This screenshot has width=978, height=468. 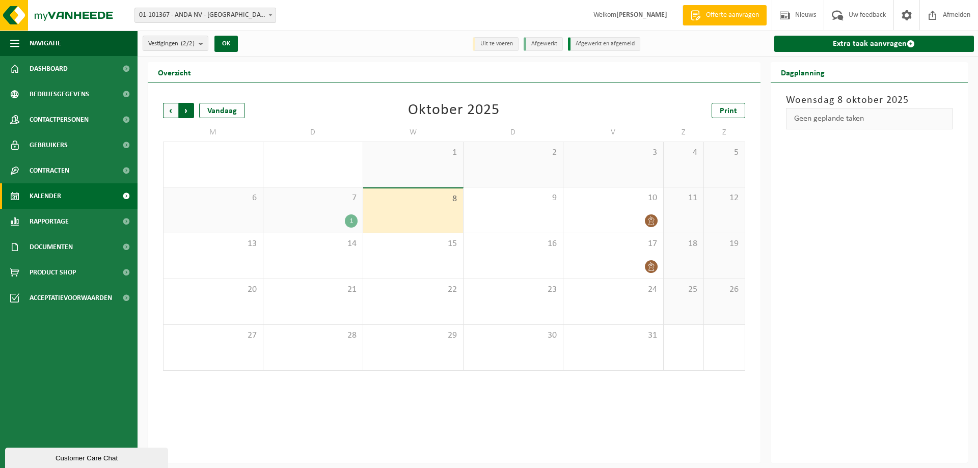 I want to click on span: 01-101367 - ANDA NV - BOORTMEERBEEK, so click(x=205, y=15).